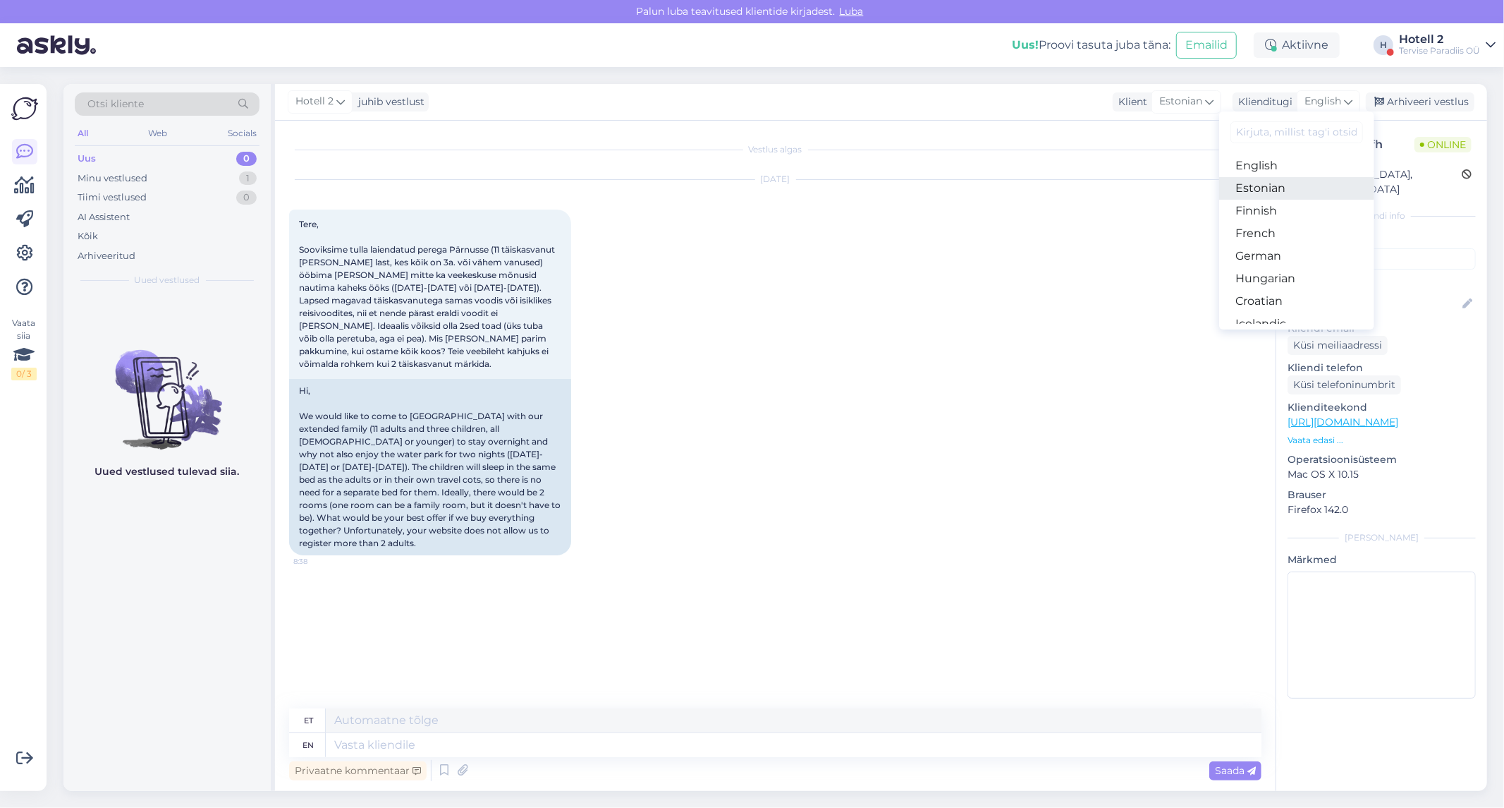 This screenshot has width=1504, height=808. Describe the element at coordinates (852, 11) in the screenshot. I see `span: Luba` at that location.